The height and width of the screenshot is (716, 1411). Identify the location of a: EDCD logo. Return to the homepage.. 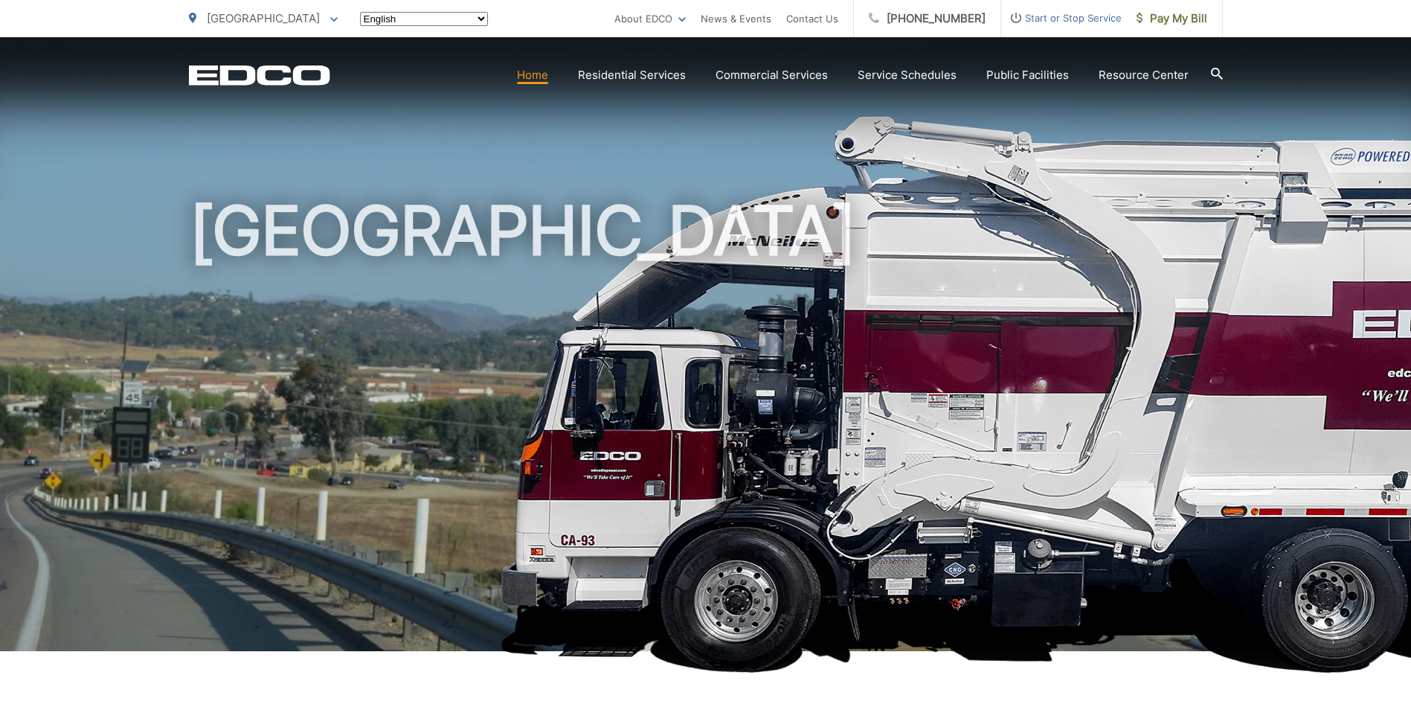
(260, 75).